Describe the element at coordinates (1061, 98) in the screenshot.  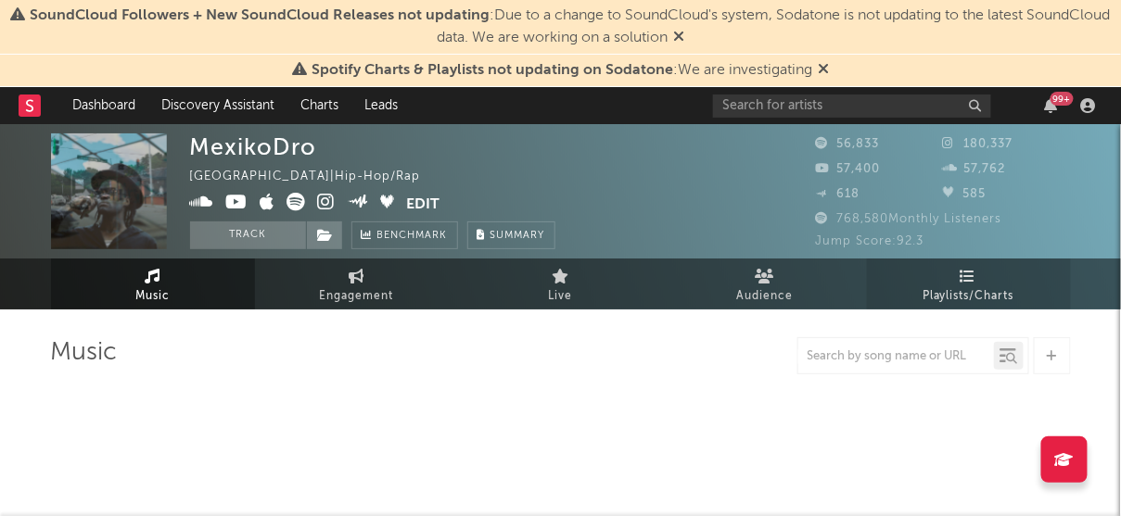
I see `div: 99 +` at that location.